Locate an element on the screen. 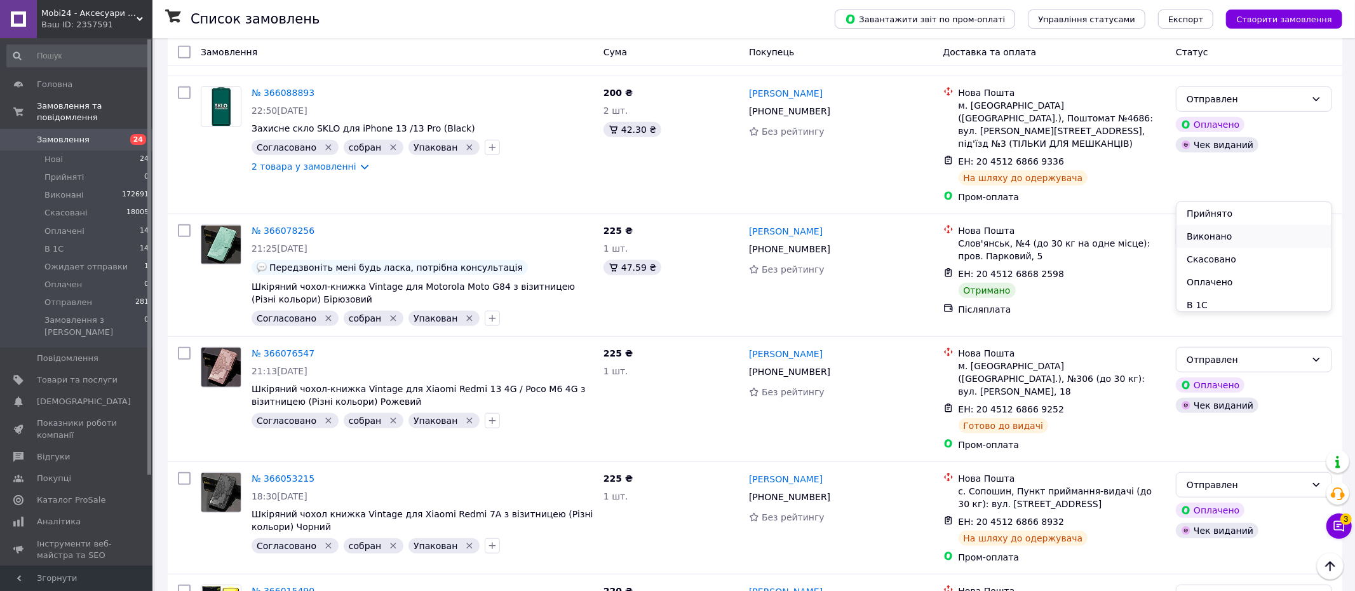 This screenshot has width=1355, height=591. span: 0 is located at coordinates (146, 285).